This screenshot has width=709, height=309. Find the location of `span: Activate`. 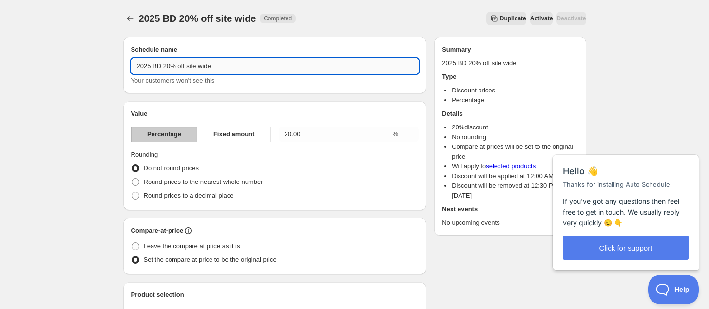

span: Activate is located at coordinates (541, 19).